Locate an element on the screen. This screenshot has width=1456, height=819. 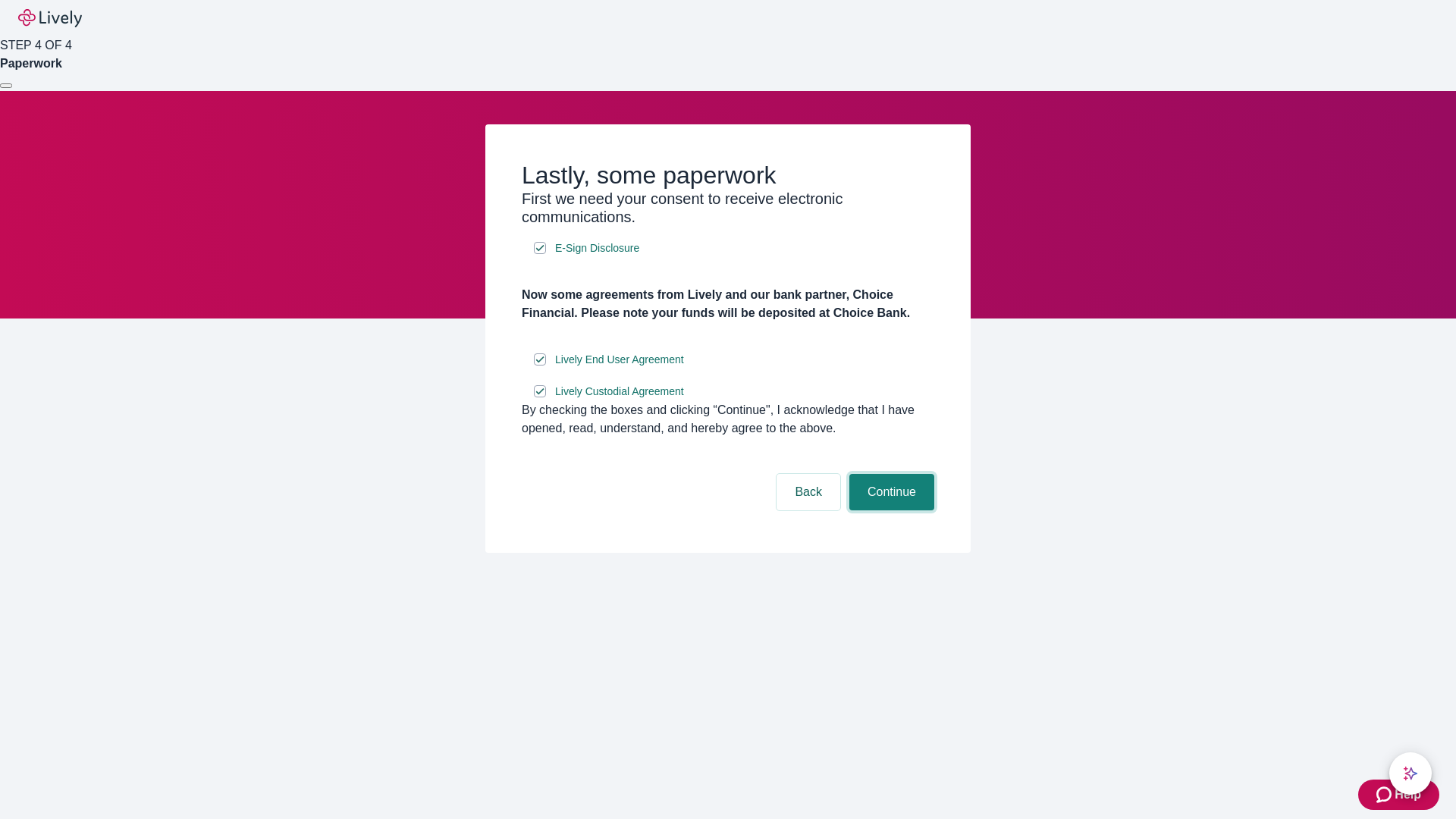
svg: Lively AI Assistant is located at coordinates (1410, 773).